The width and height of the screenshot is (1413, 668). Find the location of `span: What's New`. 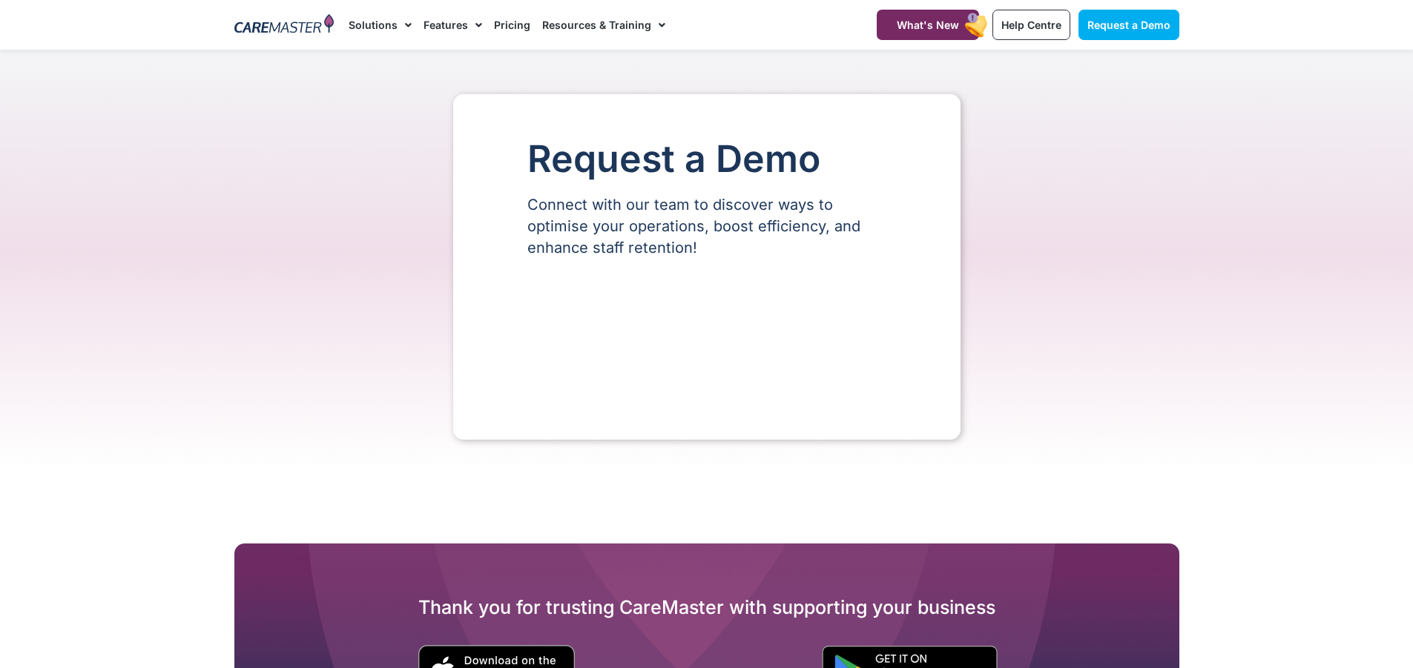

span: What's New is located at coordinates (928, 24).